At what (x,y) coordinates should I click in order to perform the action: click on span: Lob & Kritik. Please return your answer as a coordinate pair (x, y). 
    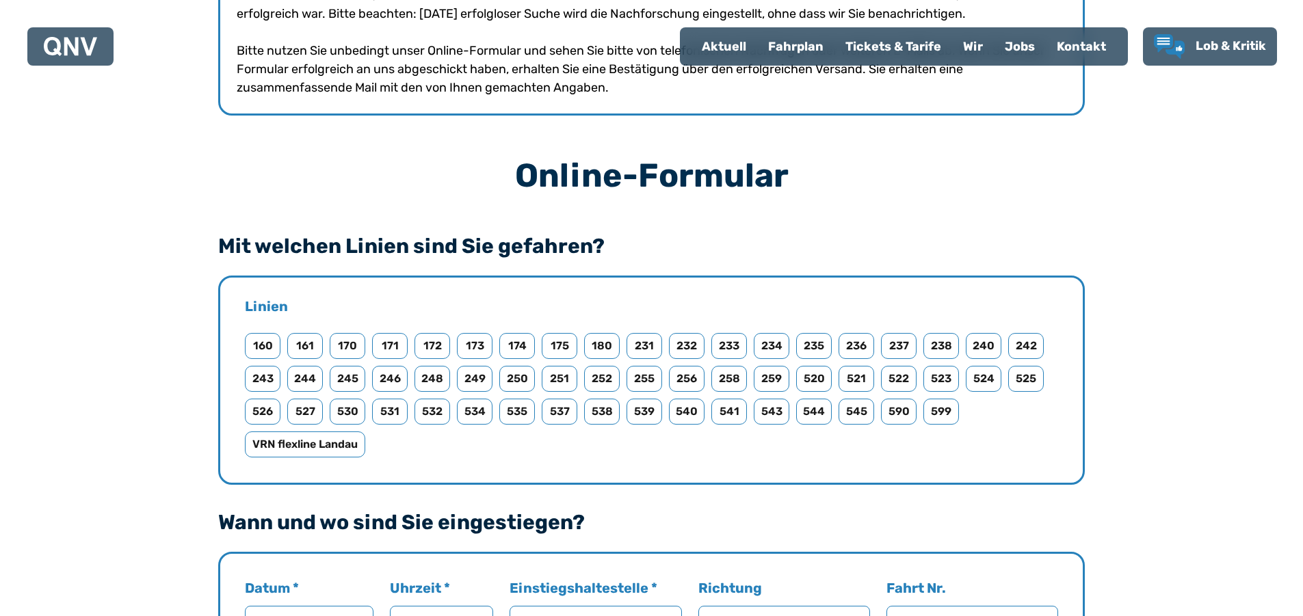
    Looking at the image, I should click on (1230, 46).